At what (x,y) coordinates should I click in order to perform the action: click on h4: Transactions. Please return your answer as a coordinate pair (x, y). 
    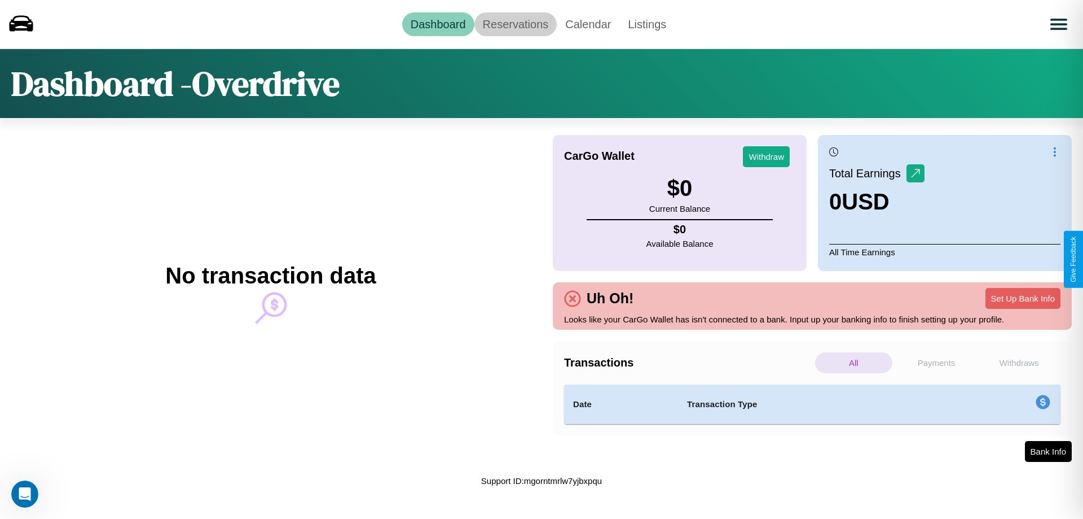
    Looking at the image, I should click on (688, 362).